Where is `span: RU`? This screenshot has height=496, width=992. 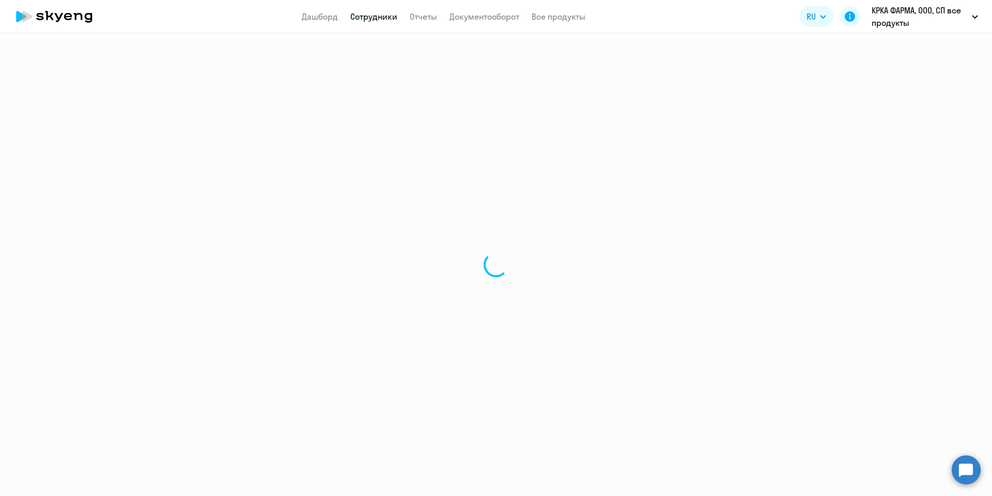 span: RU is located at coordinates (811, 17).